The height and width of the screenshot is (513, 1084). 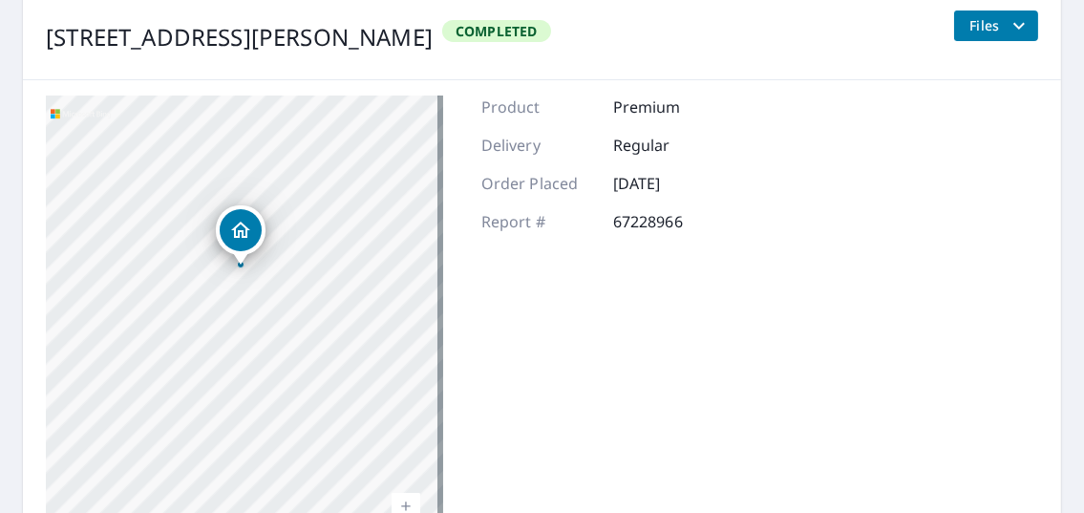 I want to click on p: 67228966, so click(x=670, y=222).